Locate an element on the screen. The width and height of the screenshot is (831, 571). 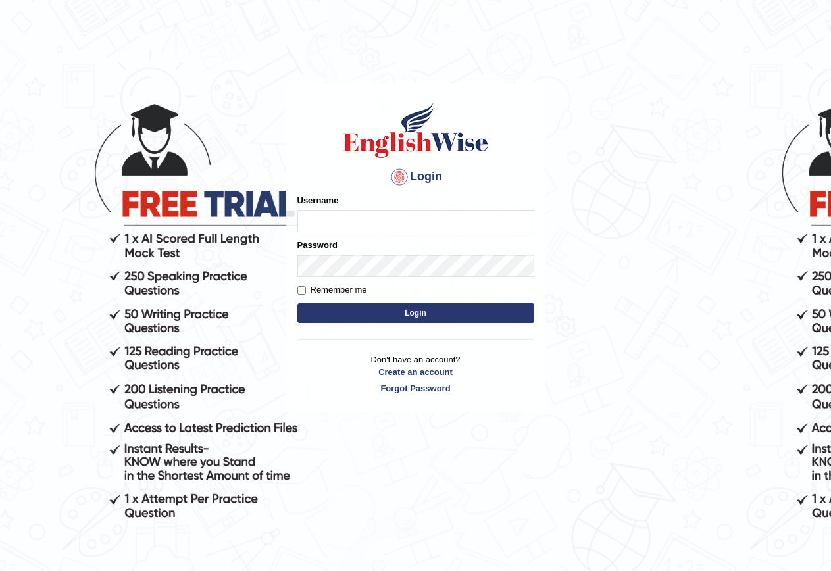
label: Password is located at coordinates (317, 245).